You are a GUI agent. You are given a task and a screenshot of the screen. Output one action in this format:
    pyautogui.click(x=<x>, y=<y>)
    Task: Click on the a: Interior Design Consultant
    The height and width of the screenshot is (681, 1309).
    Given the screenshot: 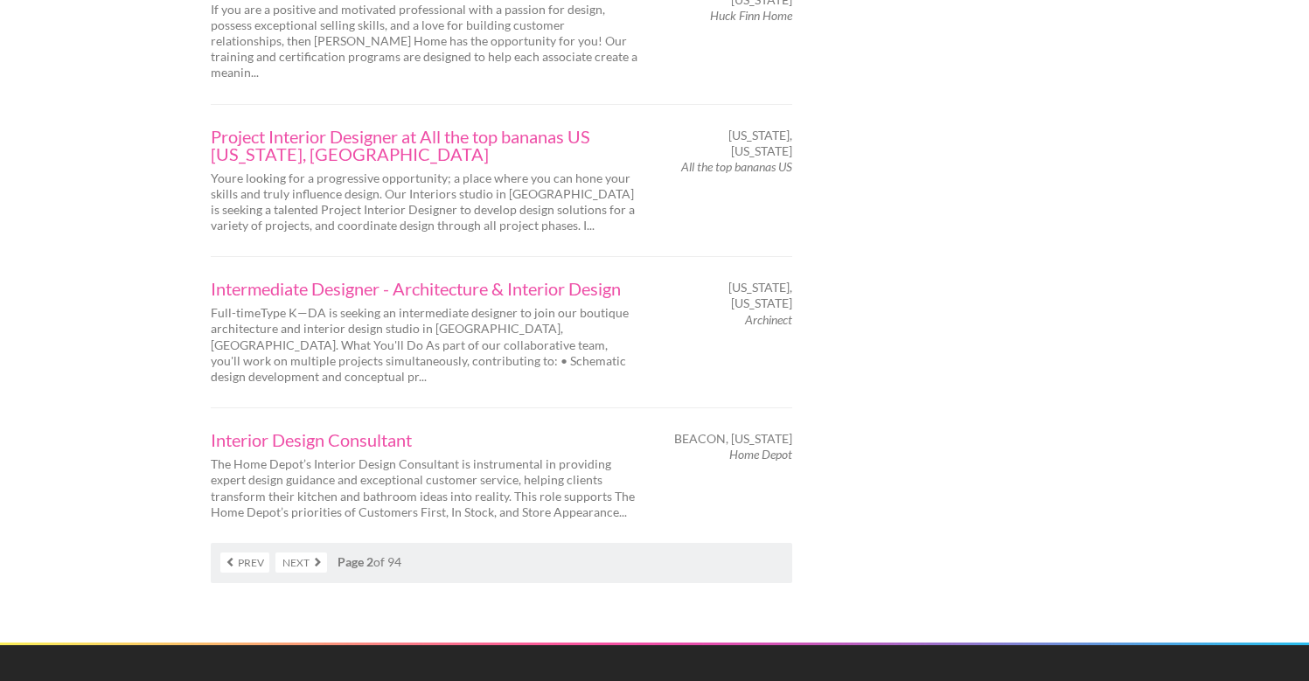 What is the action you would take?
    pyautogui.click(x=425, y=440)
    